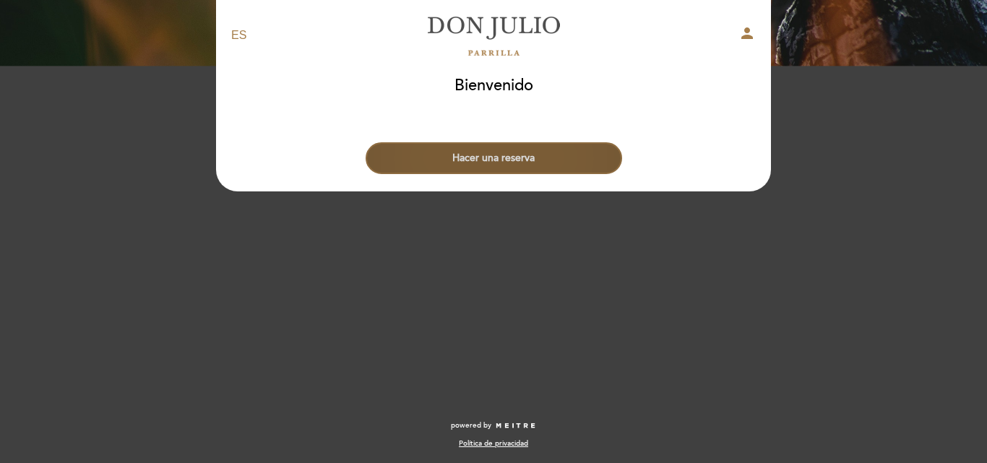  Describe the element at coordinates (493, 444) in the screenshot. I see `a: Política de privacidad` at that location.